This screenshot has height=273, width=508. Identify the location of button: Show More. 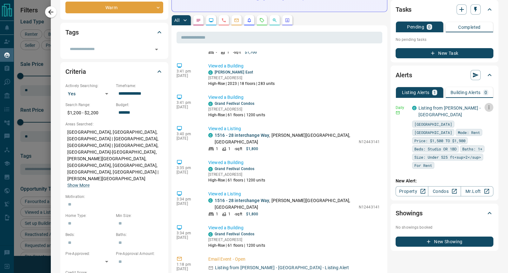
(78, 186).